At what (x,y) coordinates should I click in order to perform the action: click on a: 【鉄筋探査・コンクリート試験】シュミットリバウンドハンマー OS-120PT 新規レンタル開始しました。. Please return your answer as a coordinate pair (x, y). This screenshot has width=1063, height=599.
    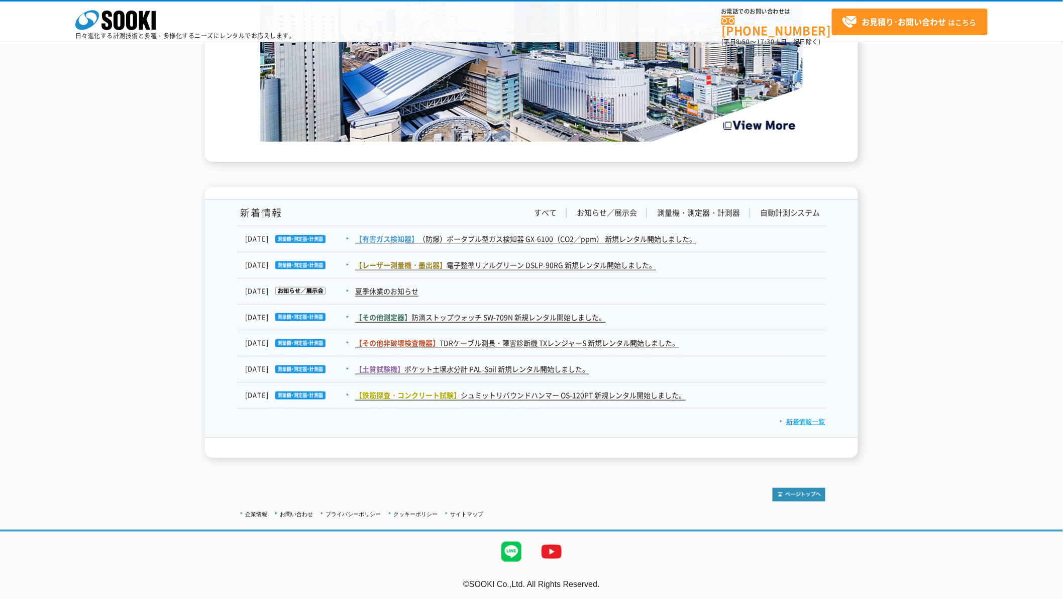
    Looking at the image, I should click on (520, 395).